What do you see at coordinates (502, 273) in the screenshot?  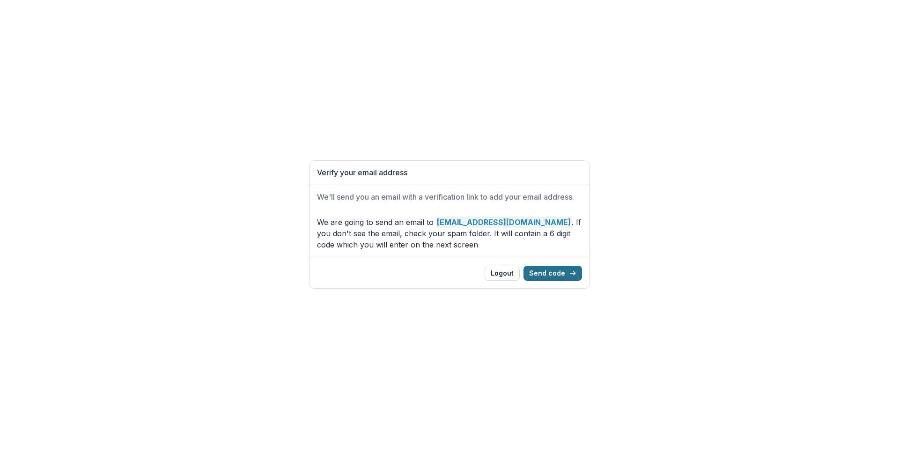 I see `button: Logout` at bounding box center [502, 273].